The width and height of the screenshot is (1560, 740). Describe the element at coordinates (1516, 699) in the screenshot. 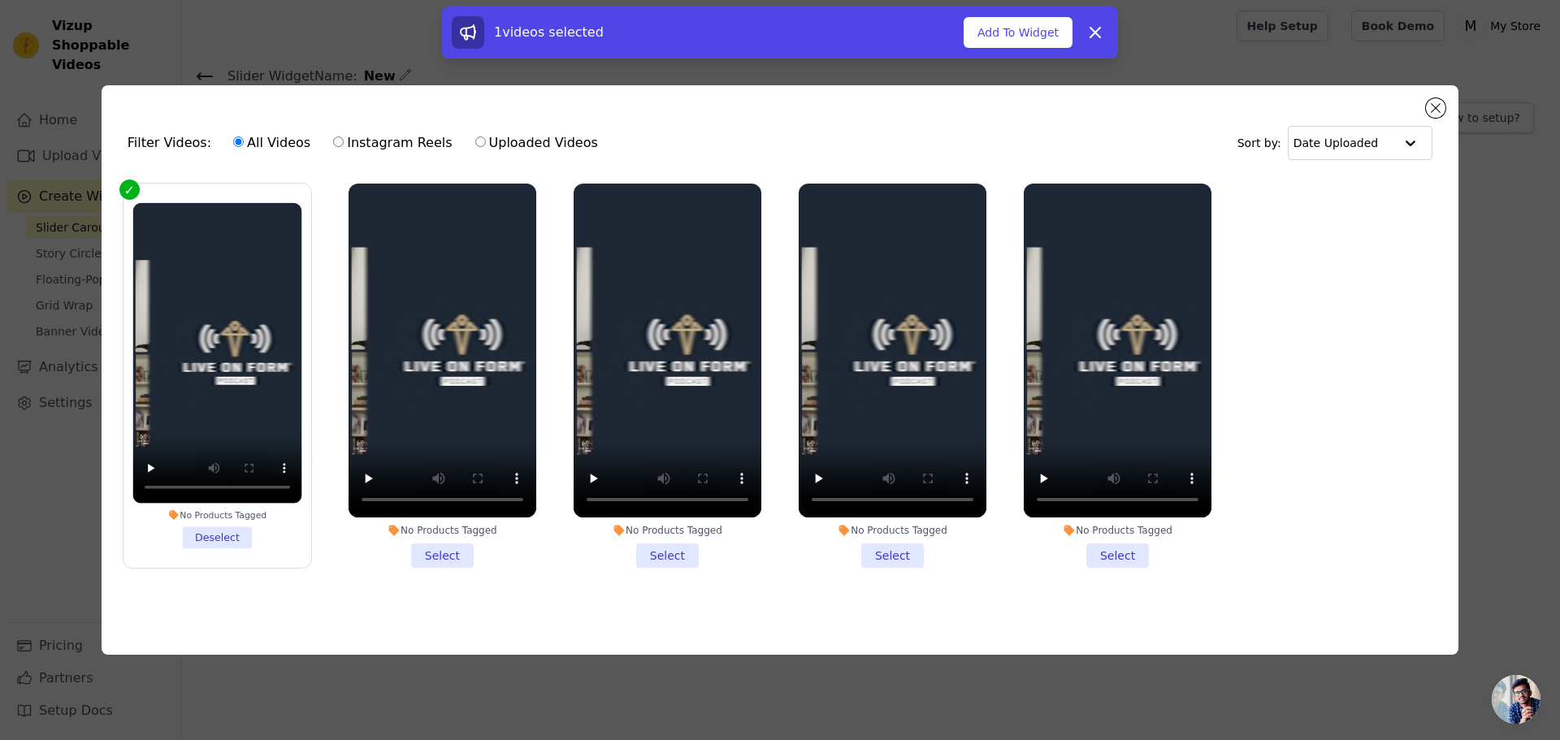

I see `a: Open chat` at that location.